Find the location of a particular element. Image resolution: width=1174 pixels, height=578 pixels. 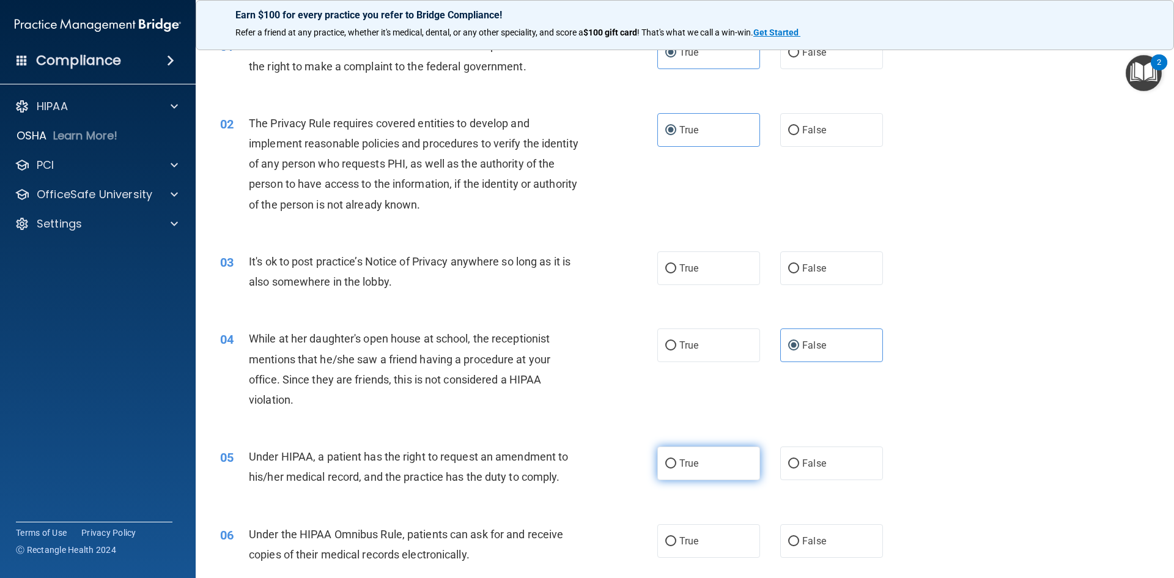

span: 05 is located at coordinates (227, 457).